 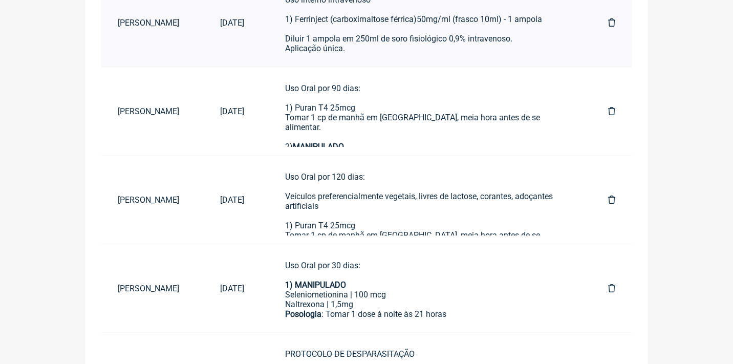 What do you see at coordinates (426, 288) in the screenshot?
I see `a: Uso Oral por 30 dias:1) MANIPULADOSeleniometionina | 100 mcgNaltrexona | 1,5mgPosologia: Tomar 1 ...` at bounding box center [426, 288].